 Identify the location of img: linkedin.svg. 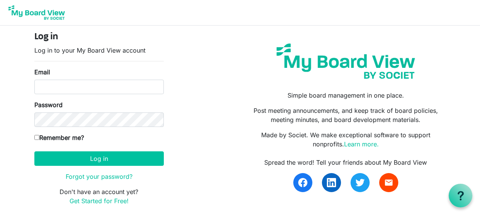
(331, 183).